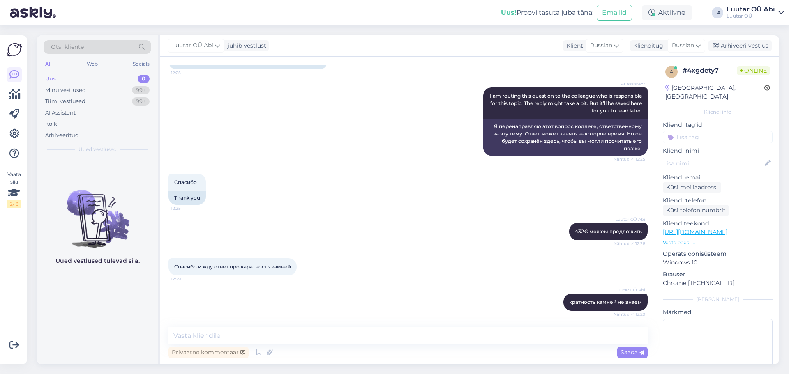 The image size is (789, 374). Describe the element at coordinates (92, 64) in the screenshot. I see `div: Web` at that location.